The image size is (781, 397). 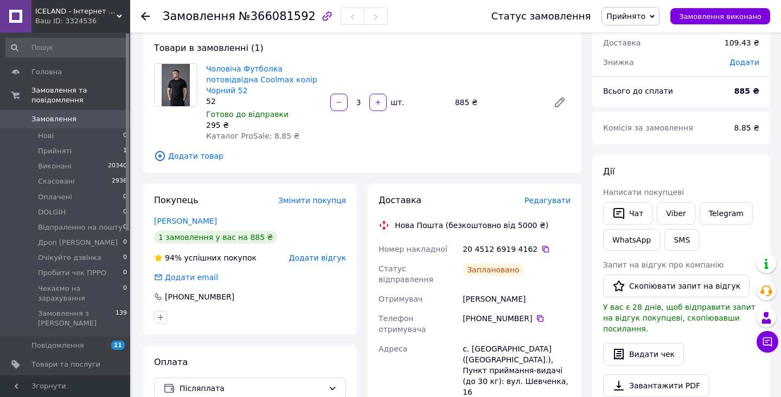 What do you see at coordinates (744, 62) in the screenshot?
I see `span: Додати` at bounding box center [744, 62].